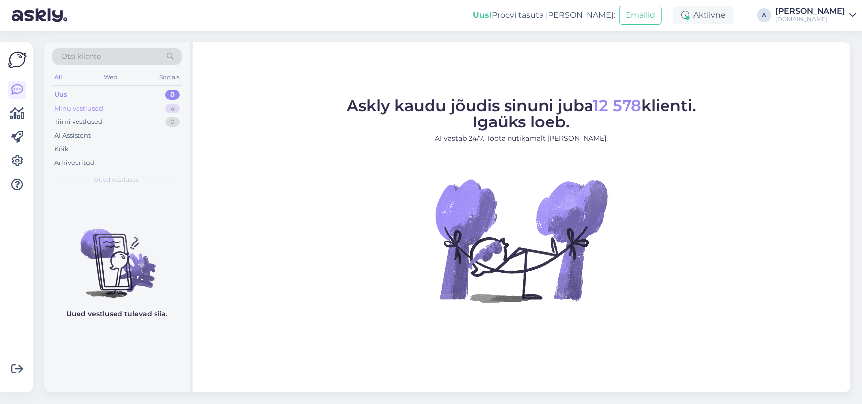  Describe the element at coordinates (641, 15) in the screenshot. I see `button: Emailid` at that location.